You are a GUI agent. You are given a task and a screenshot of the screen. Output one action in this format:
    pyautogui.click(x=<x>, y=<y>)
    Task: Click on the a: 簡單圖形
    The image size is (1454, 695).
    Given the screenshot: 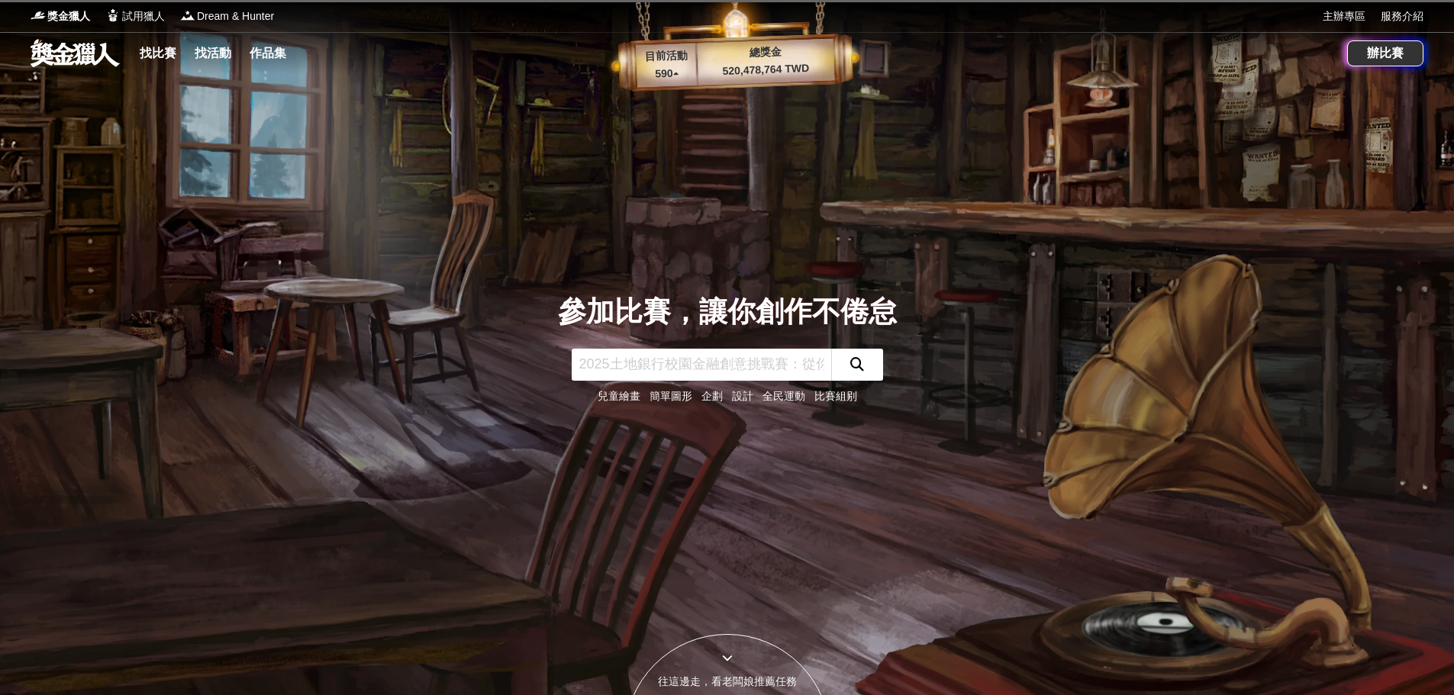 What is the action you would take?
    pyautogui.click(x=671, y=396)
    